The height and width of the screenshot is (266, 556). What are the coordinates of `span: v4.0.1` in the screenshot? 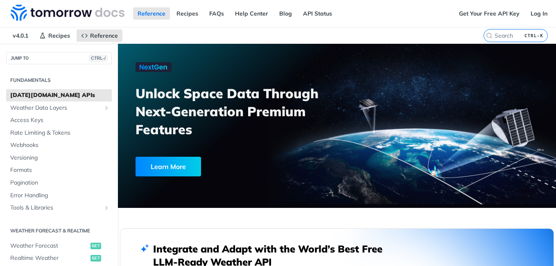 It's located at (20, 36).